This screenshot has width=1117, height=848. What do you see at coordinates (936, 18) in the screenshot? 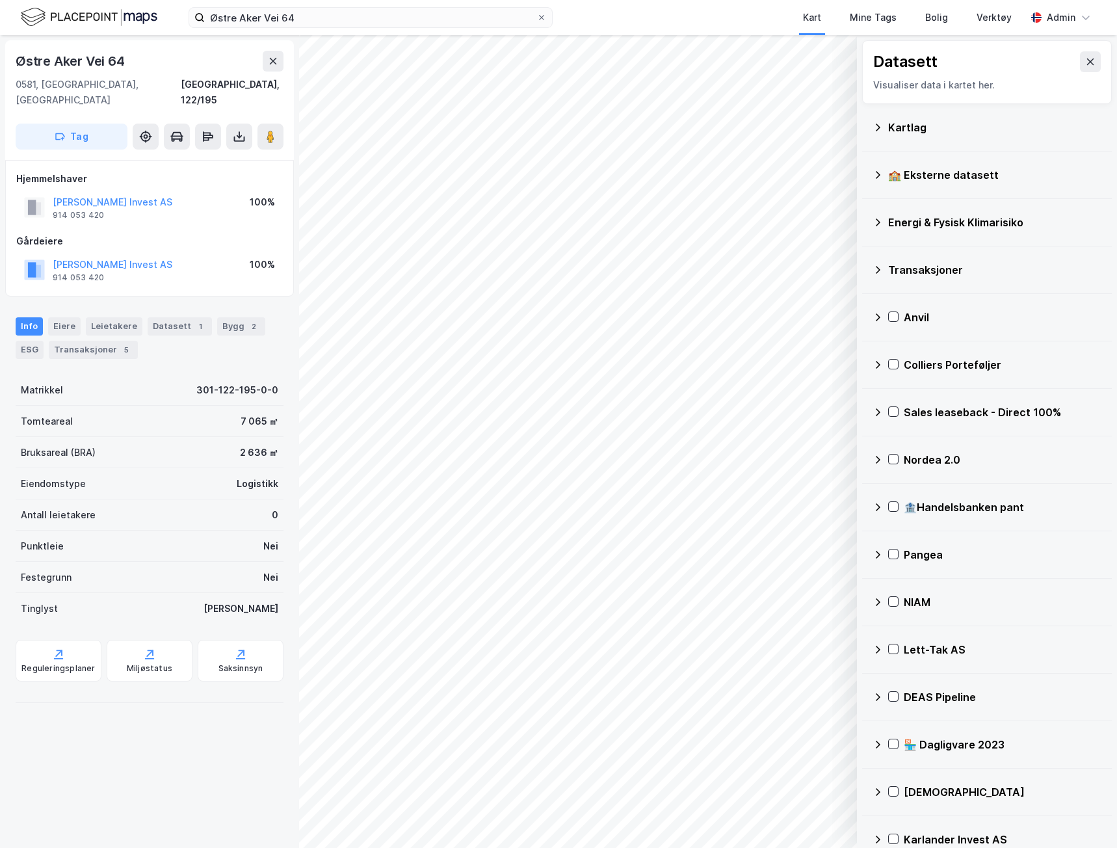
I see `div: Bolig` at bounding box center [936, 18].